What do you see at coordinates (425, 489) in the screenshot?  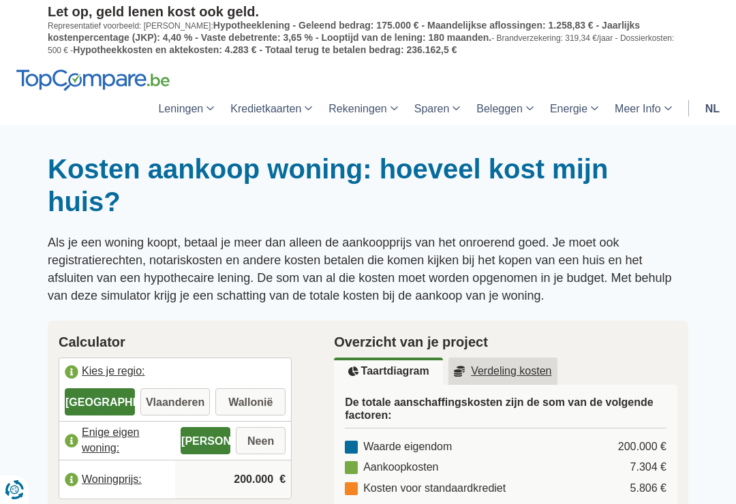 I see `div: Kosten voor standaardkrediet` at bounding box center [425, 489].